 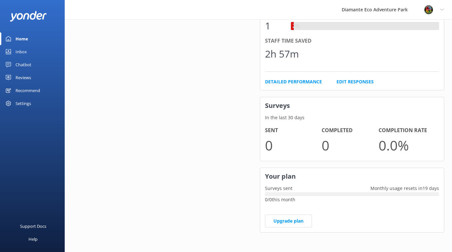 What do you see at coordinates (405, 189) in the screenshot?
I see `p: Monthly usage resets in 19 days` at bounding box center [405, 189].